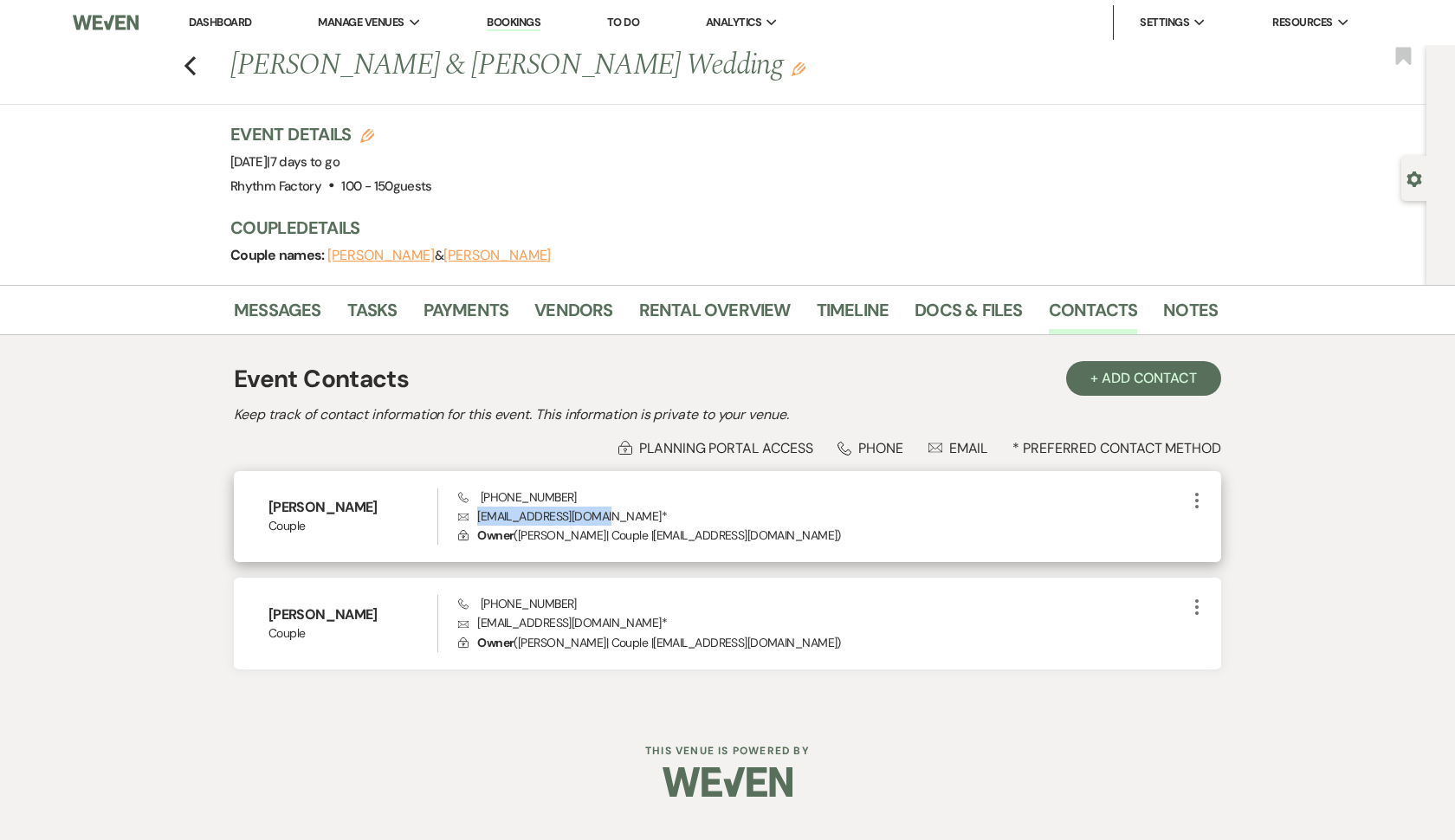  What do you see at coordinates (1093, 315) in the screenshot?
I see `a: Contacts` at bounding box center [1093, 315].